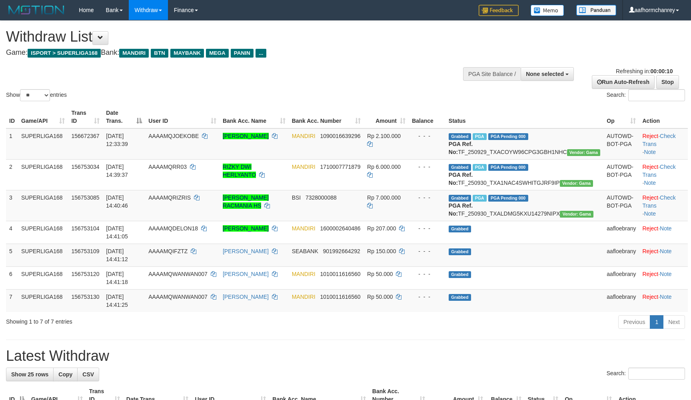  I want to click on span: BTN, so click(159, 53).